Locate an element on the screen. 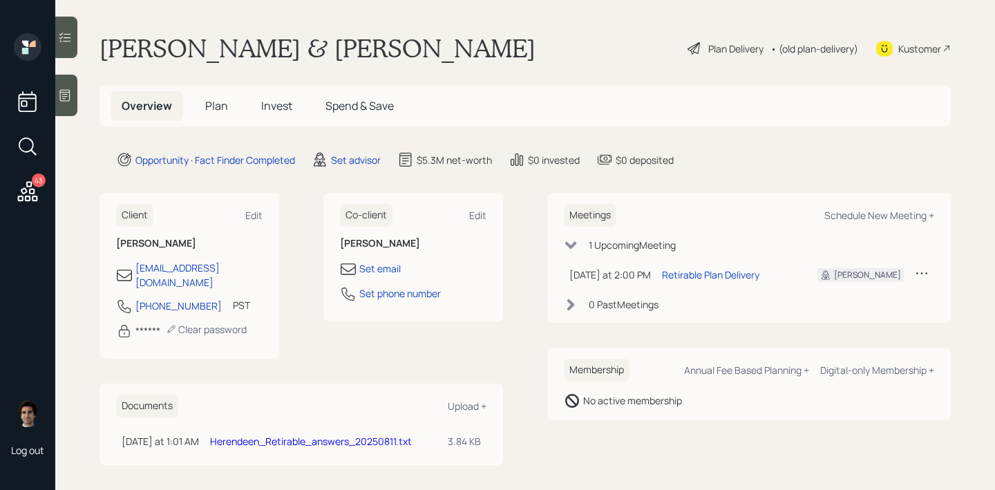 Image resolution: width=995 pixels, height=490 pixels. h6: Client is located at coordinates (135, 215).